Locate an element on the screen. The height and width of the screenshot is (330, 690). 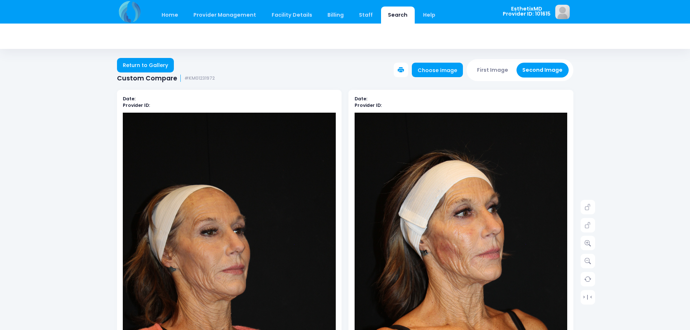
a: Search is located at coordinates (397, 15).